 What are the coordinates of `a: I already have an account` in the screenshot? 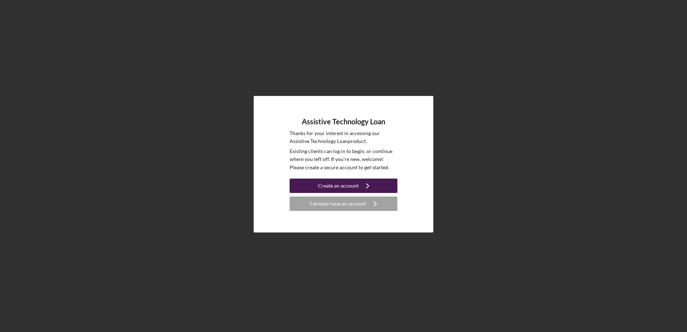 It's located at (343, 204).